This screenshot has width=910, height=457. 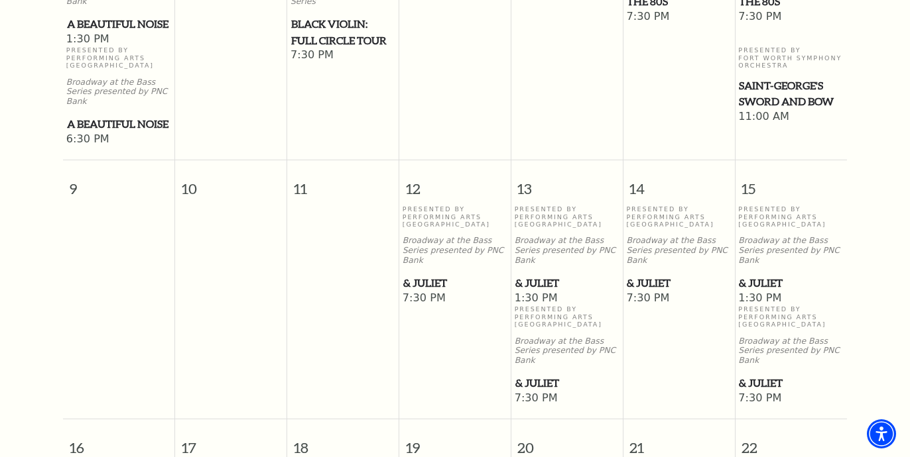 I want to click on span: Black Violin: Full Circle Tour, so click(x=343, y=32).